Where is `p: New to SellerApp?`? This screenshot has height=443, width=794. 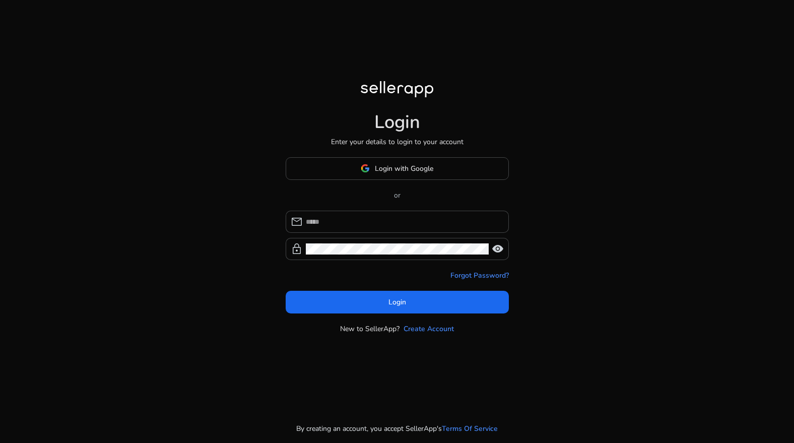 p: New to SellerApp? is located at coordinates (370, 328).